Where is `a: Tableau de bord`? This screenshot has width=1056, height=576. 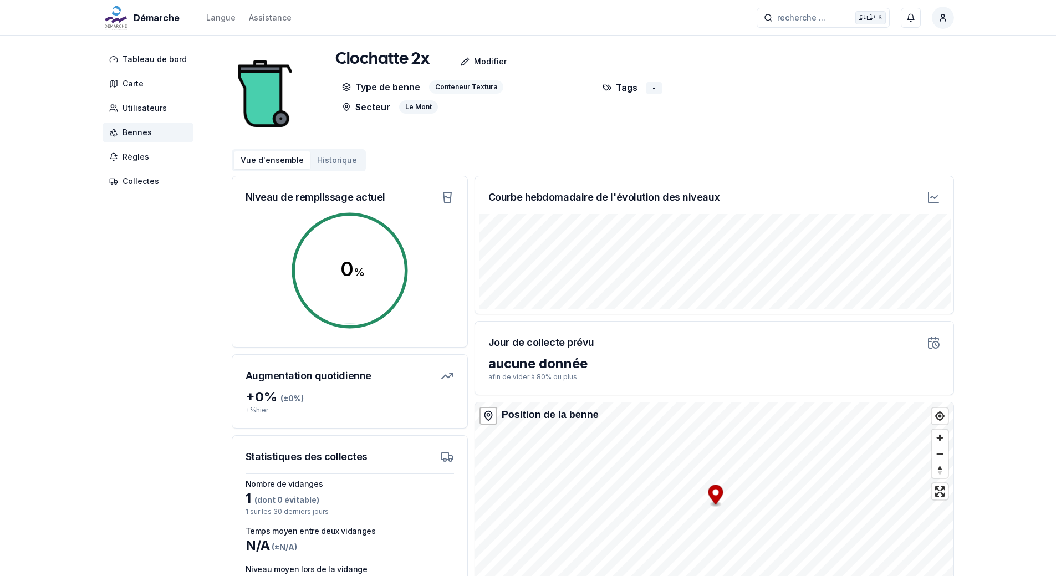 a: Tableau de bord is located at coordinates (150, 59).